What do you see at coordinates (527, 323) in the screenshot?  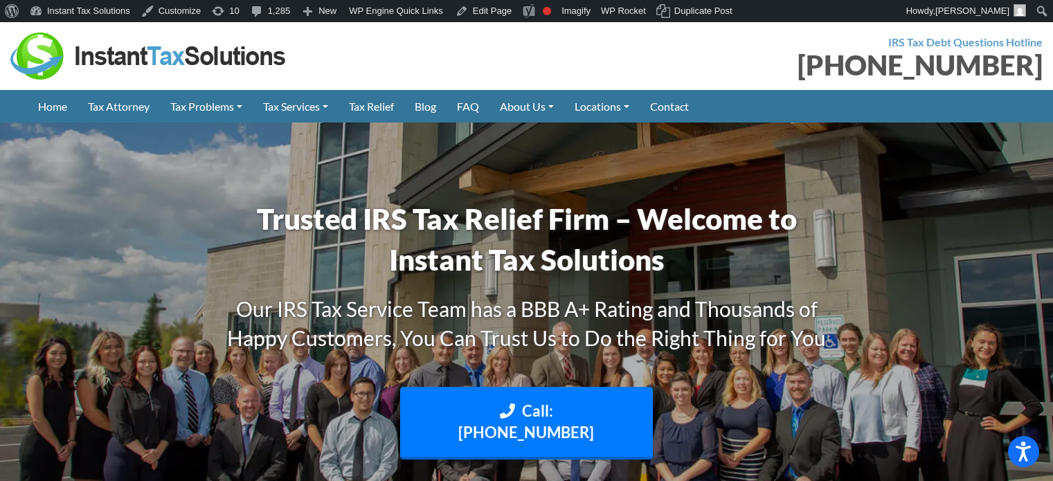 I see `h3: Our IRS Tax Service Team has a BBB A+ Rating and Thousands of Happy Customers, You Can Trust Us t...` at bounding box center [527, 323].